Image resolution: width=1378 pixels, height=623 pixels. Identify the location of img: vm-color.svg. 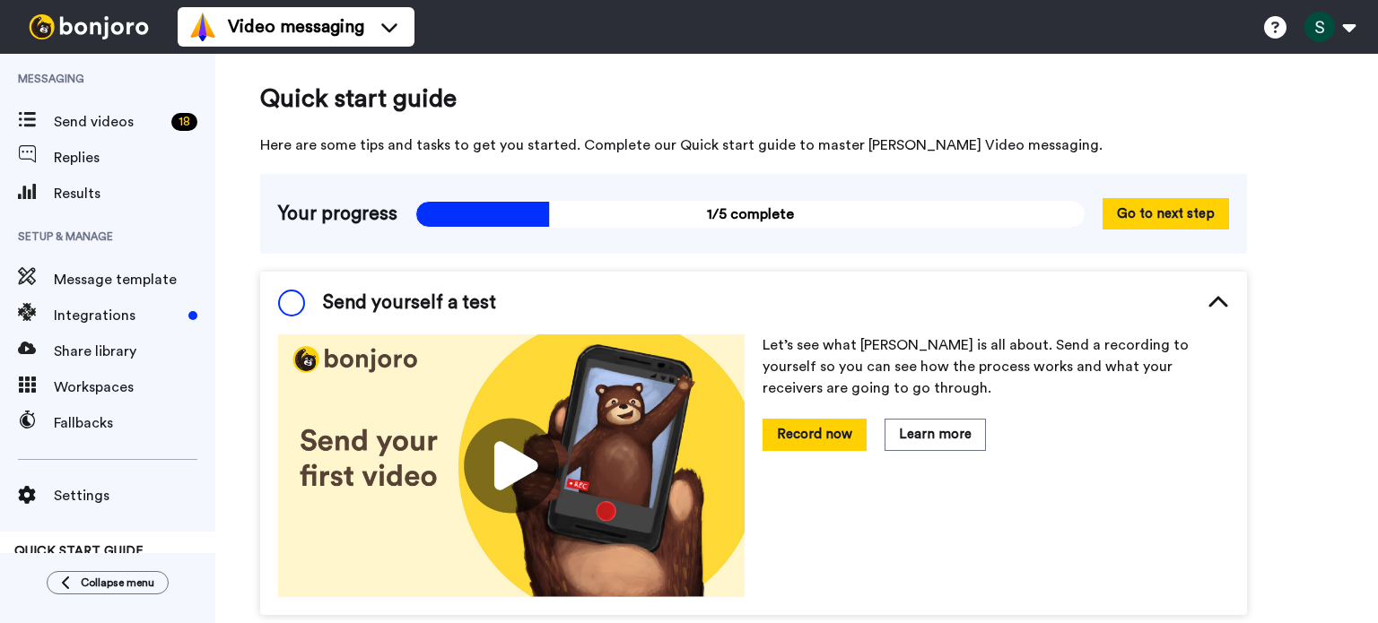
(203, 27).